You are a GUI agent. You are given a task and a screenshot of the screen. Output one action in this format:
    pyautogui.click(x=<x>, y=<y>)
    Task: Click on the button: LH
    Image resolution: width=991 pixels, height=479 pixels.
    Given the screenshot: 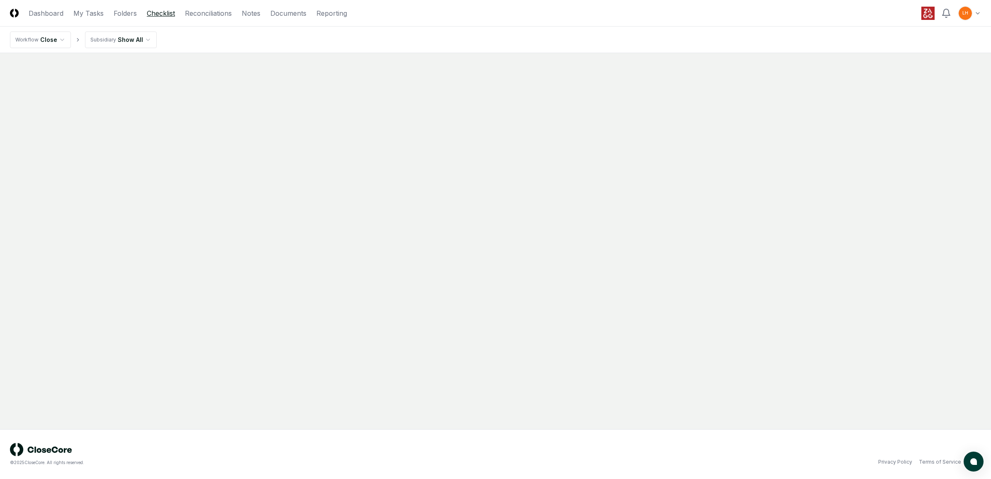 What is the action you would take?
    pyautogui.click(x=966, y=13)
    